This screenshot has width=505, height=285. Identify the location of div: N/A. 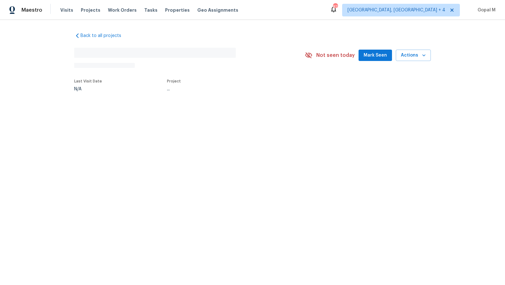
(88, 89).